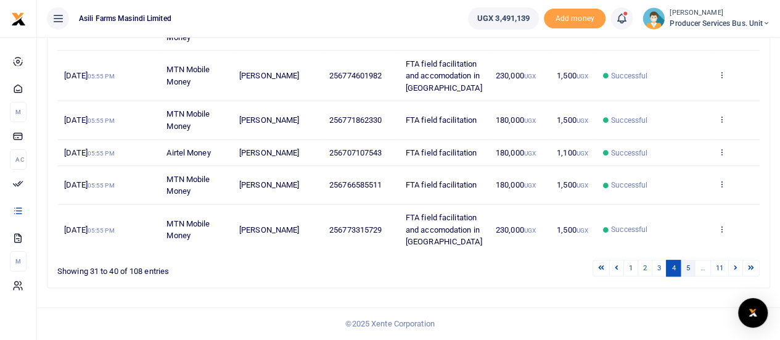  I want to click on span: Airtel Money, so click(188, 152).